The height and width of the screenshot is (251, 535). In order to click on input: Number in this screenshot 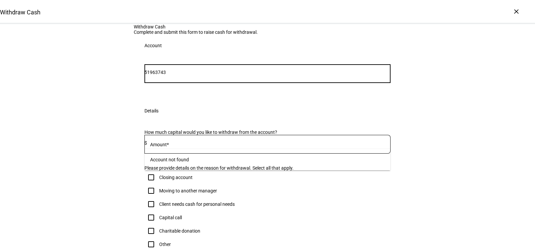, I will do `click(268, 72)`.